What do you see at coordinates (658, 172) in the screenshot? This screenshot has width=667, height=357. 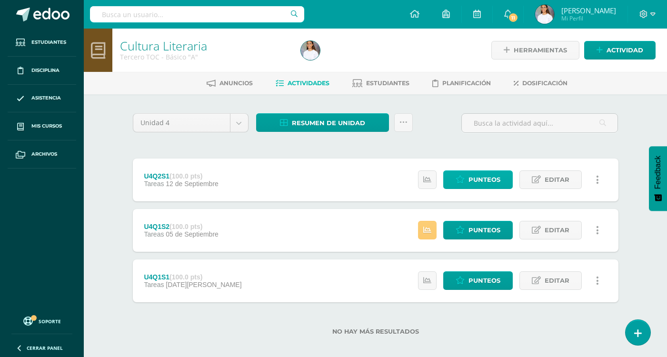 I see `span: Feedback` at bounding box center [658, 172].